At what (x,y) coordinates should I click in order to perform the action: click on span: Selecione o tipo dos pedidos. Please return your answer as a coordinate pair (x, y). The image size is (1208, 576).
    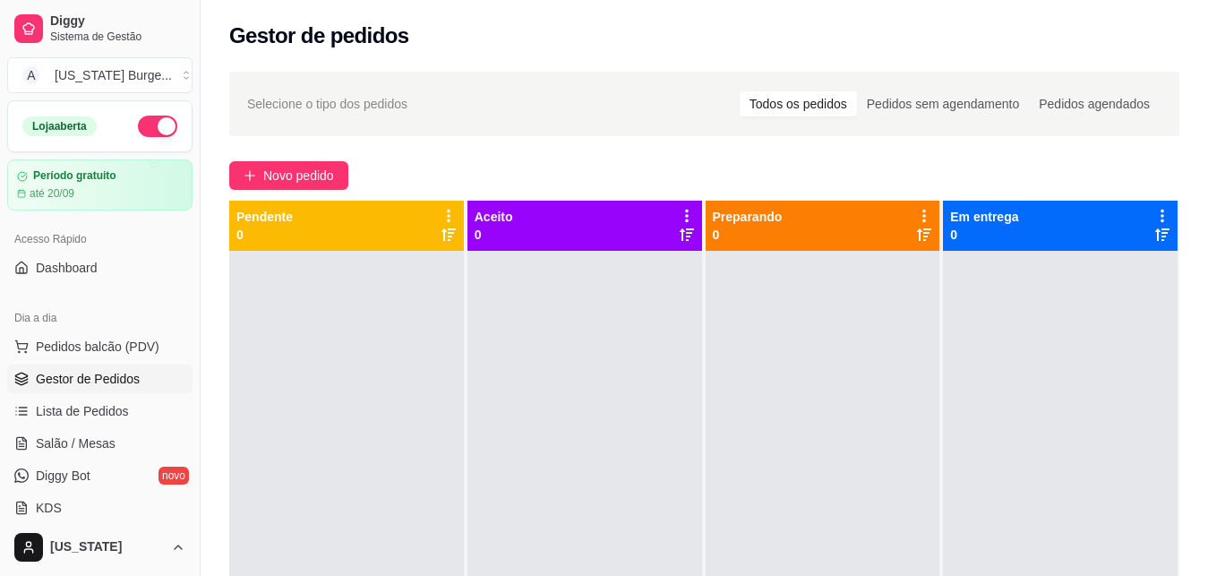
    Looking at the image, I should click on (327, 104).